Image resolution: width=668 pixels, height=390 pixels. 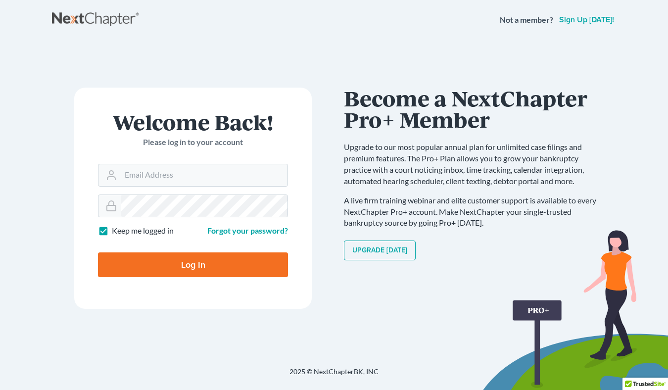 What do you see at coordinates (193, 122) in the screenshot?
I see `h1: Welcome Back!` at bounding box center [193, 122].